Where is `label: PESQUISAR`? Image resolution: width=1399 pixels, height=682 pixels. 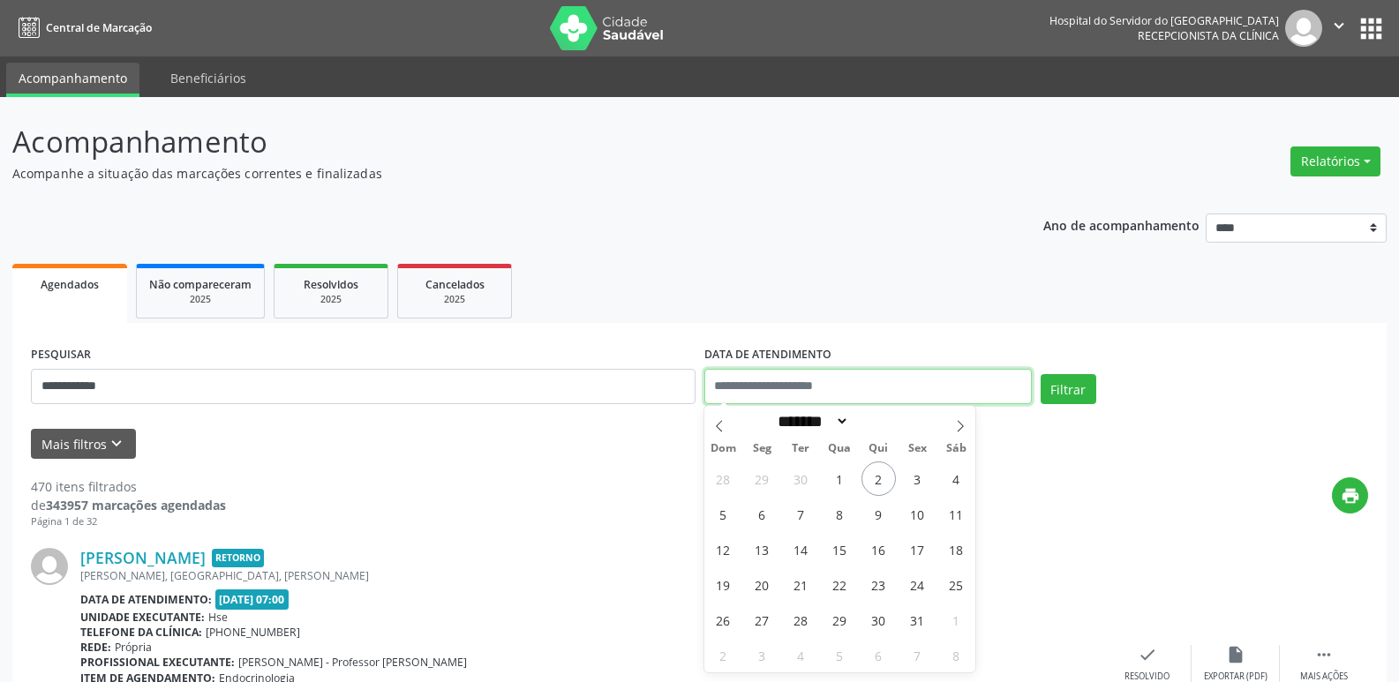 label: PESQUISAR is located at coordinates (61, 355).